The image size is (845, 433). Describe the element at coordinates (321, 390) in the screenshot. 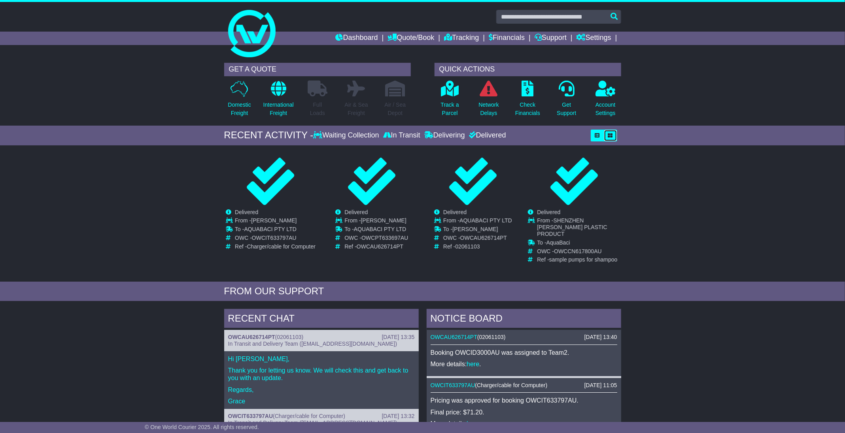

I see `p: Regards,` at that location.